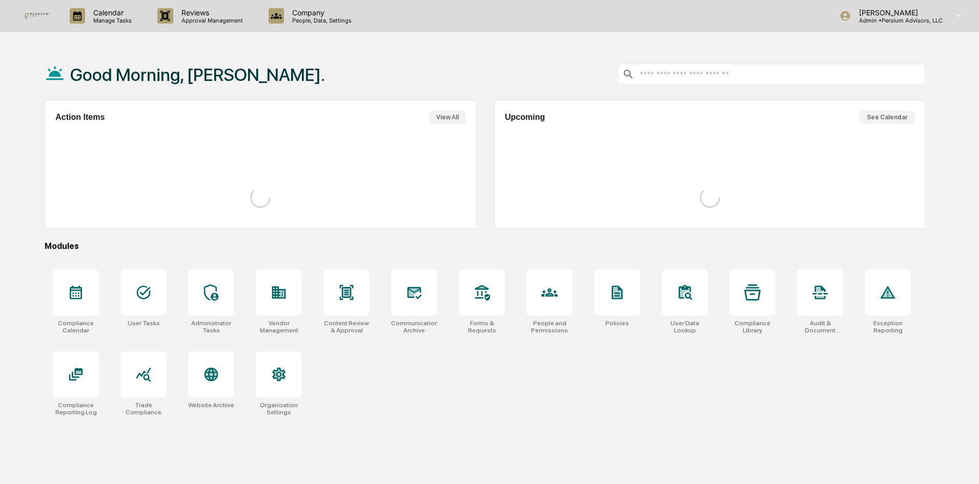 Image resolution: width=979 pixels, height=484 pixels. I want to click on div: Modules, so click(485, 246).